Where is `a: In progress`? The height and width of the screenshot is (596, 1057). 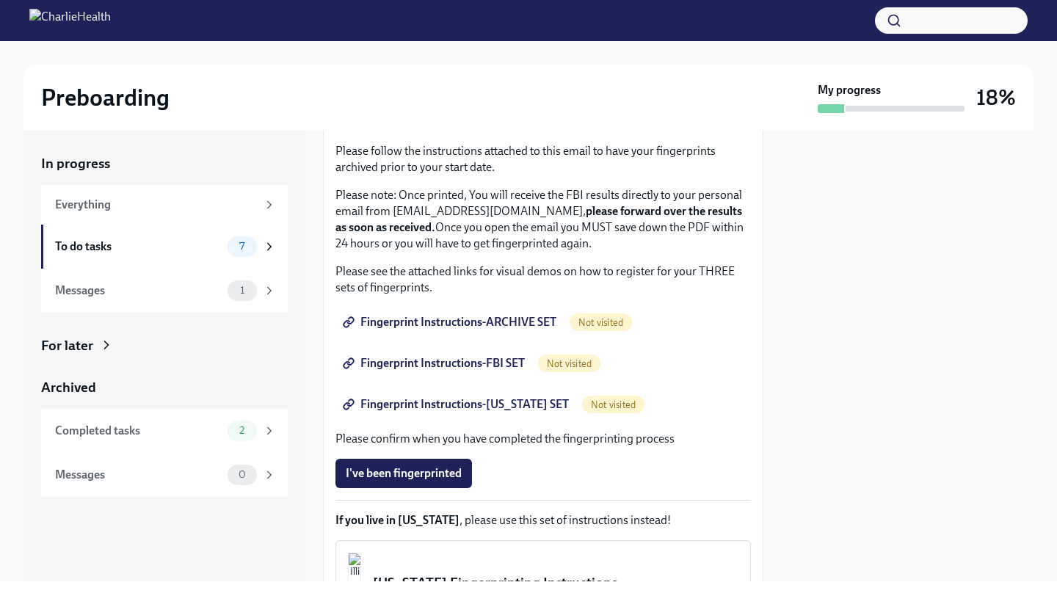
a: In progress is located at coordinates (164, 164).